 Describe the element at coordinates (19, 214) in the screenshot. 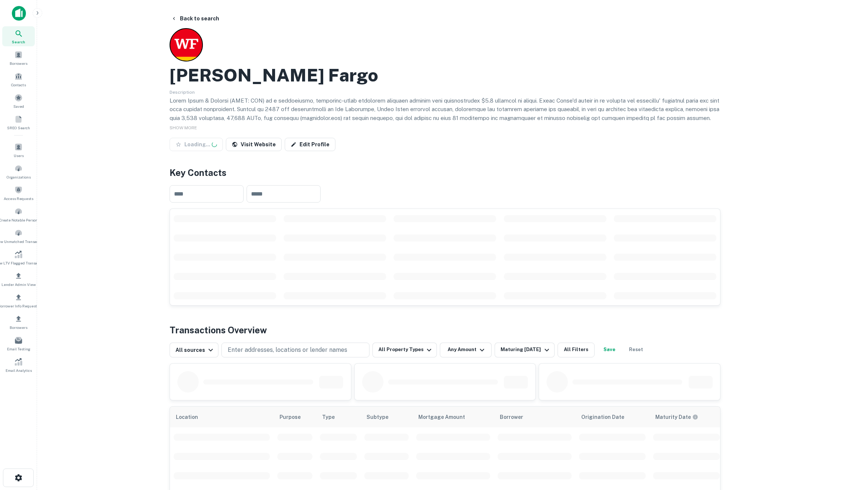

I see `div: Create Notable Person` at that location.